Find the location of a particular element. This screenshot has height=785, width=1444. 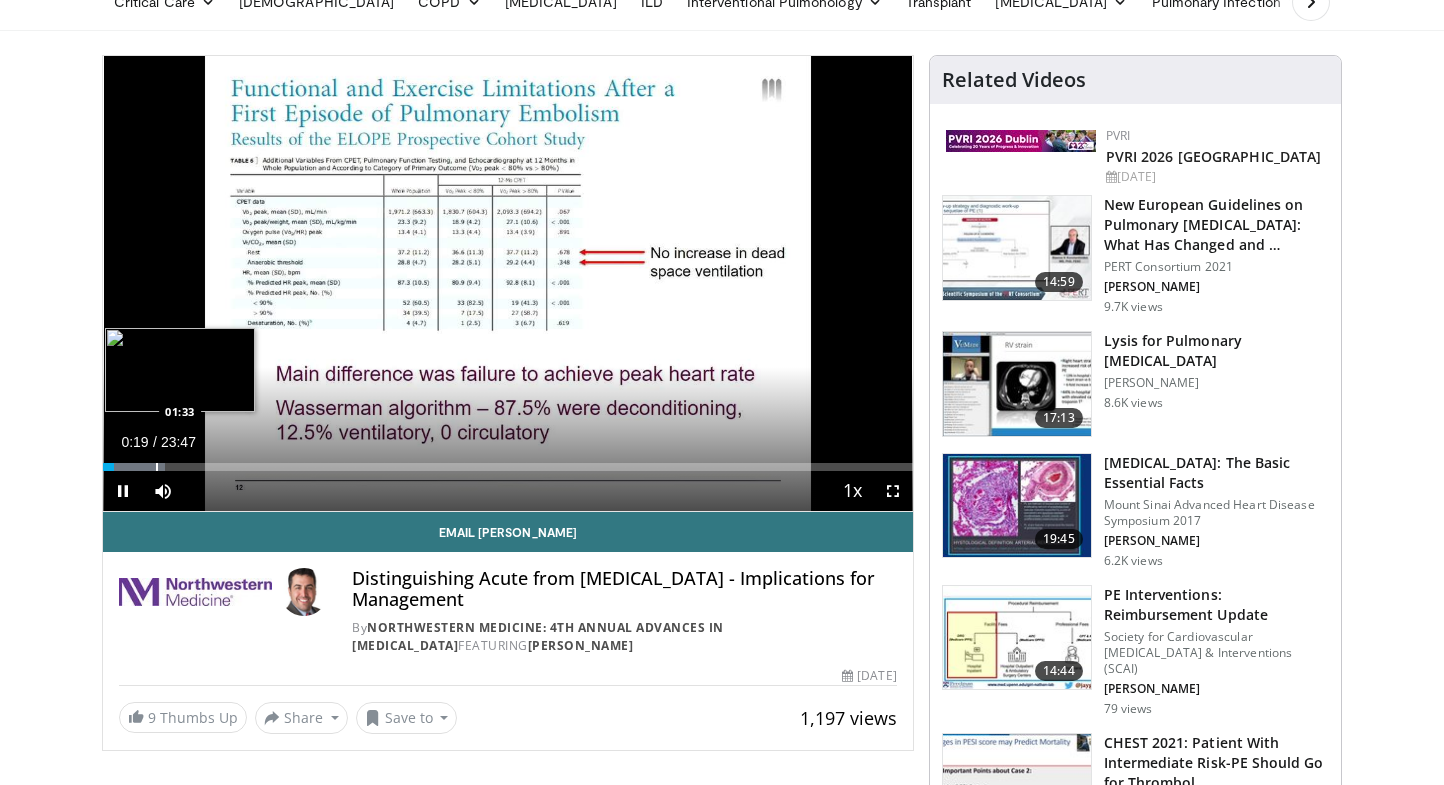

button: Fullscreen is located at coordinates (893, 491).